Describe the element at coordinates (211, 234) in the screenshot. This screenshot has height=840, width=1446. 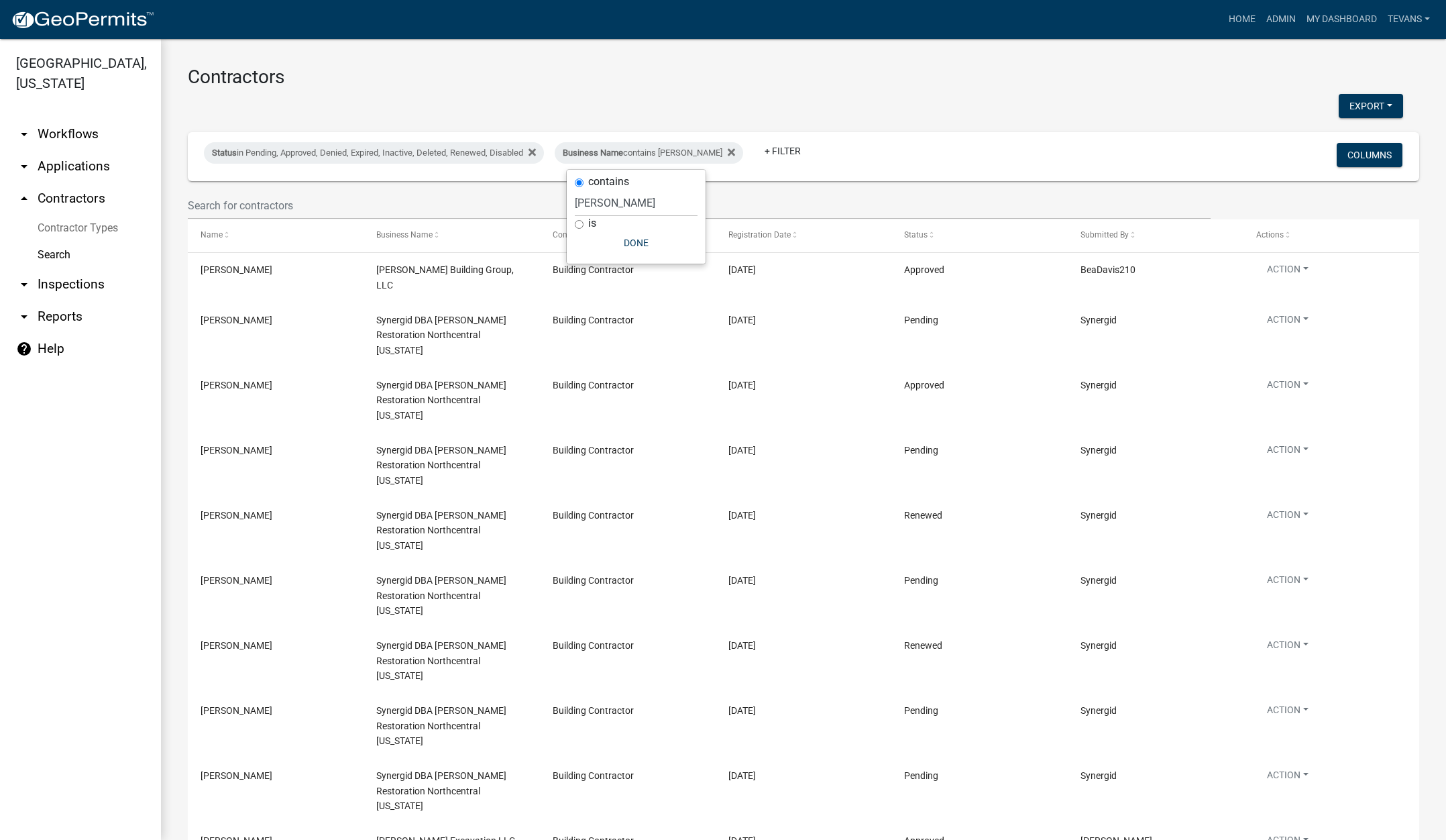
I see `span: Name` at that location.